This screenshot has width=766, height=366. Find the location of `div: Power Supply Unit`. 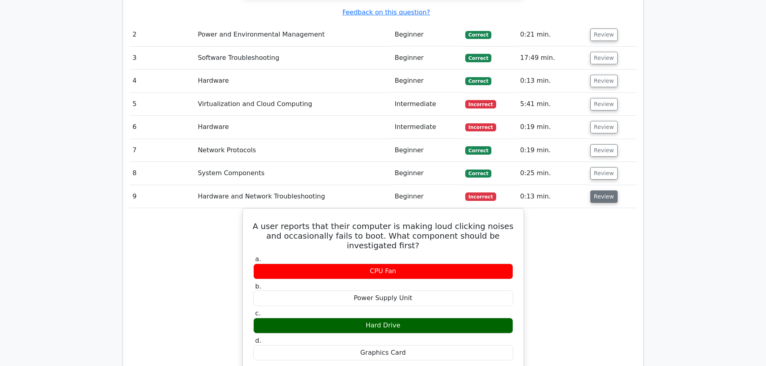

div: Power Supply Unit is located at coordinates (383, 298).